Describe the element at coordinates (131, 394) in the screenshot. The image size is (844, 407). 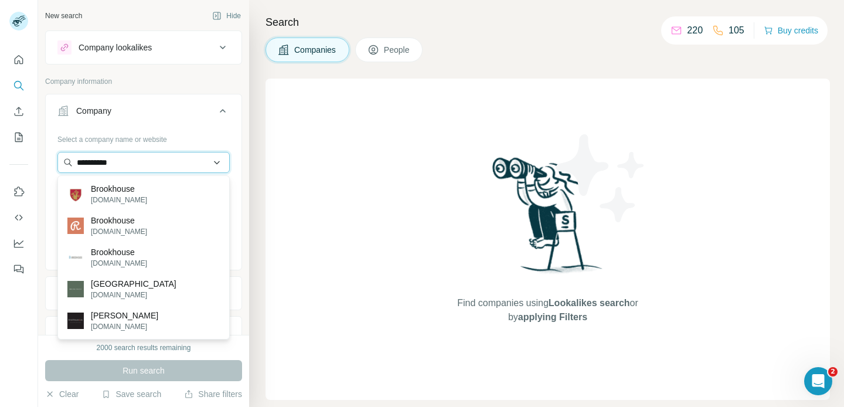
I see `button: Save search` at that location.